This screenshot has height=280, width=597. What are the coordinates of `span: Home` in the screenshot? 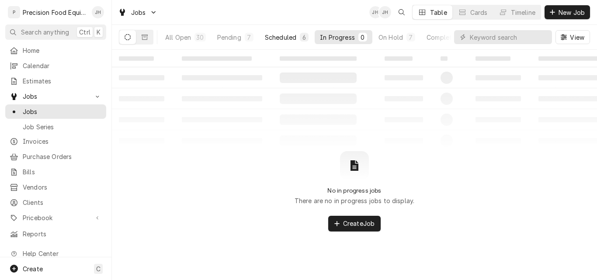 It's located at (62, 50).